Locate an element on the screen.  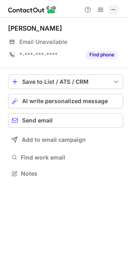
button: Find work email is located at coordinates (66, 157).